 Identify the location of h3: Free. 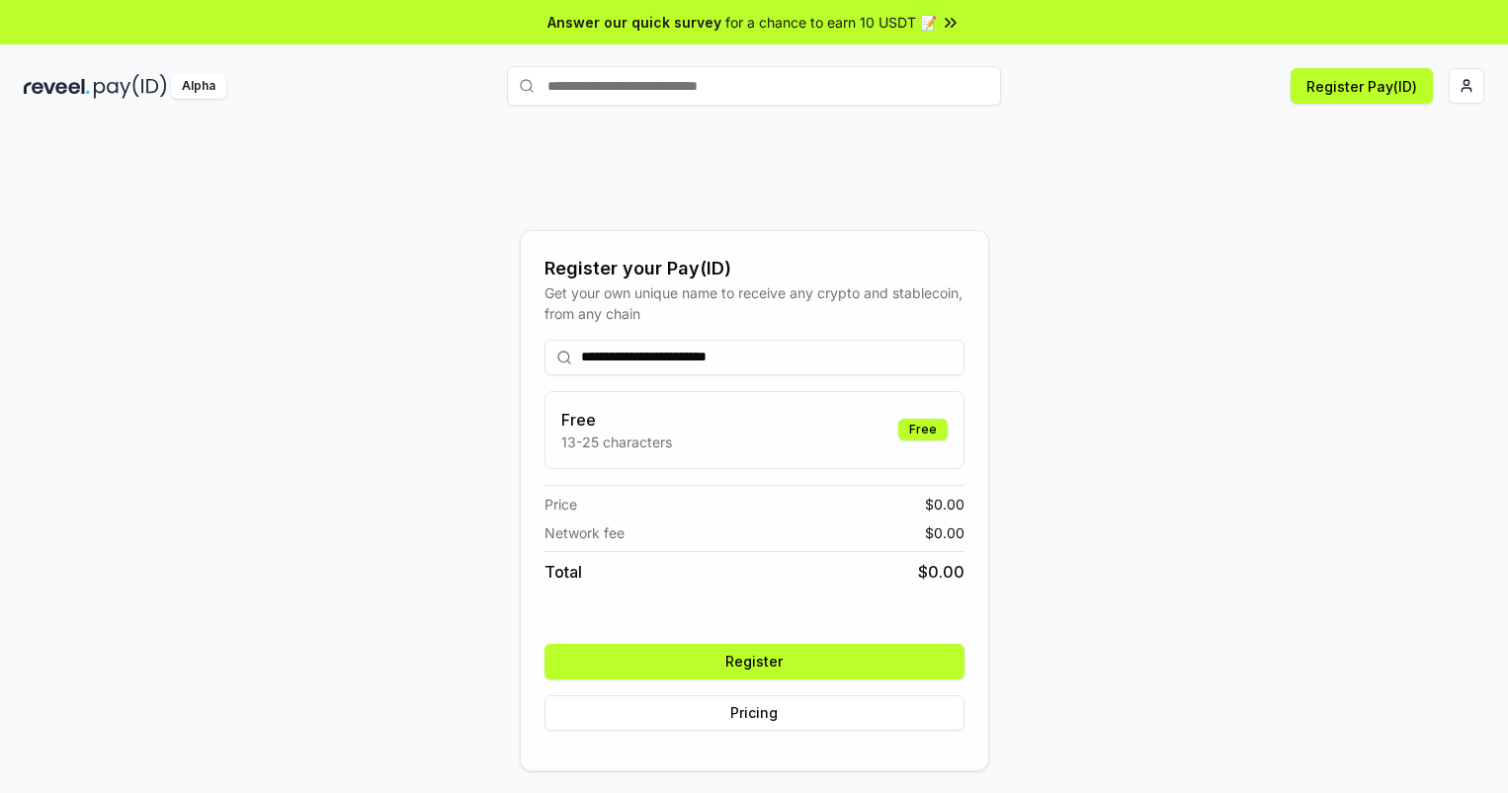
(617, 420).